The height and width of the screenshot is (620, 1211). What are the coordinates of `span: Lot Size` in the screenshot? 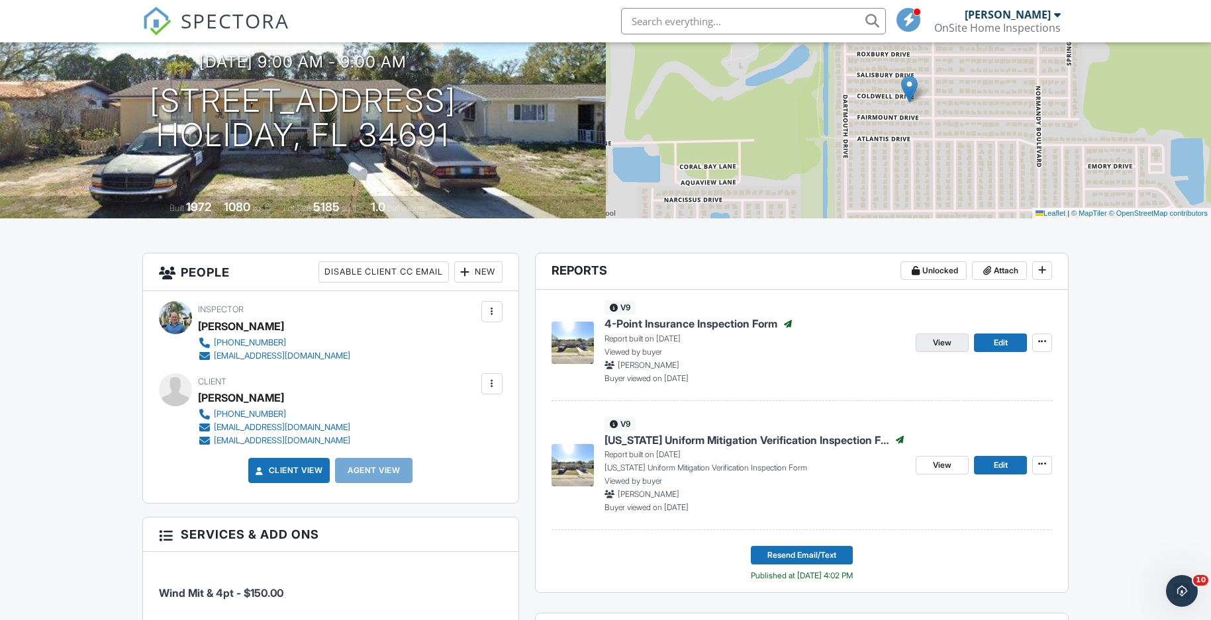 It's located at (297, 208).